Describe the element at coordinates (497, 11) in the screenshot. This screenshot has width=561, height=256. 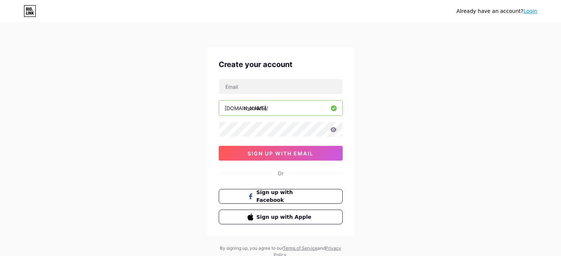
I see `div: Already have an account?` at that location.